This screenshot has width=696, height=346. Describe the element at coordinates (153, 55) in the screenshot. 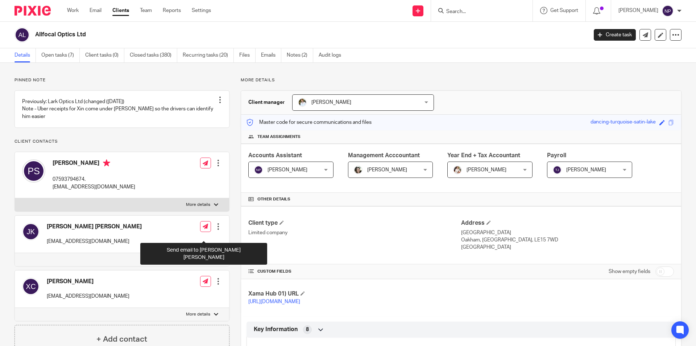

I see `a: Closed tasks (380)` at that location.